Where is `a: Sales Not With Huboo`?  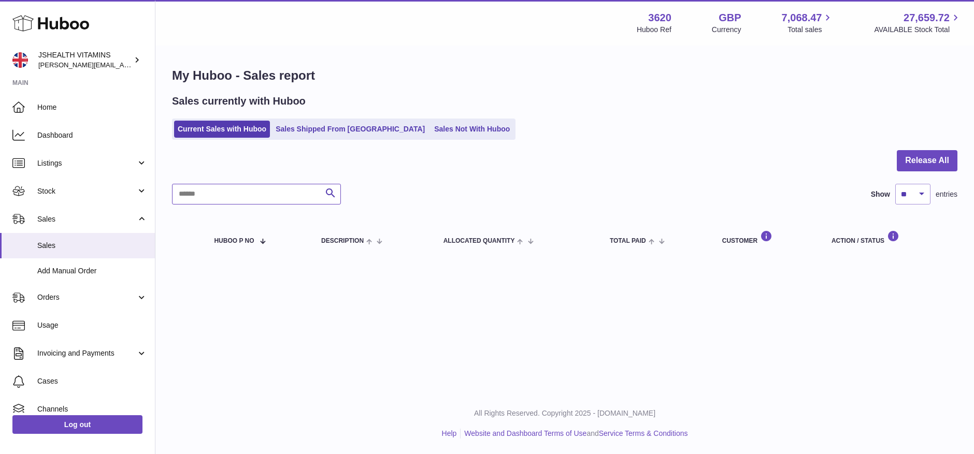
a: Sales Not With Huboo is located at coordinates (472, 129).